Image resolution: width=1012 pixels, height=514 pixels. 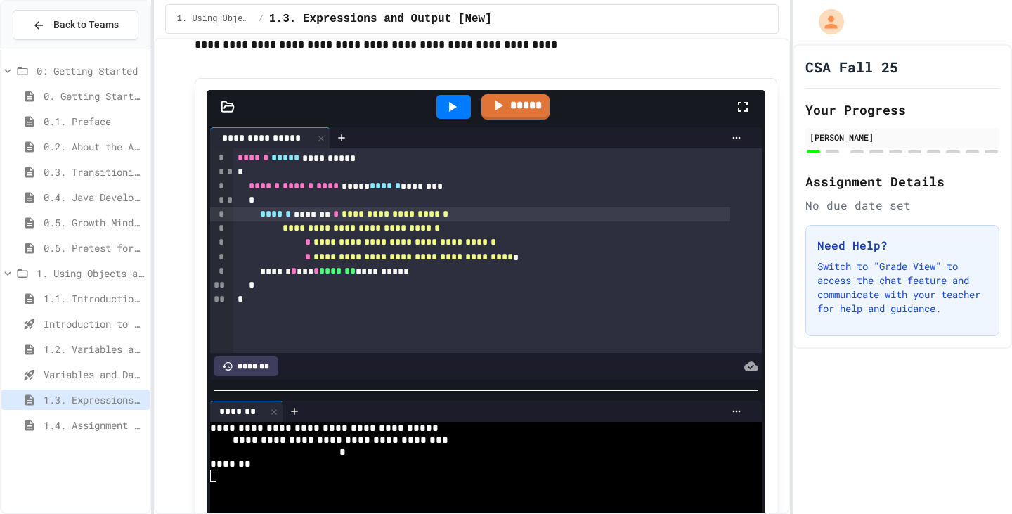 What do you see at coordinates (94, 298) in the screenshot?
I see `span: 1.1. Introduction to Algorithms, Programming, and Compilers` at bounding box center [94, 298].